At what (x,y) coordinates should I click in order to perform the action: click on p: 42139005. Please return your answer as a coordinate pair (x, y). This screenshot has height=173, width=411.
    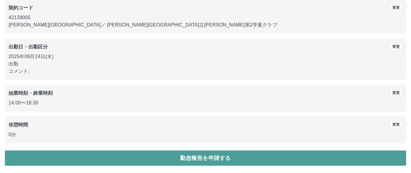
    Looking at the image, I should click on (205, 18).